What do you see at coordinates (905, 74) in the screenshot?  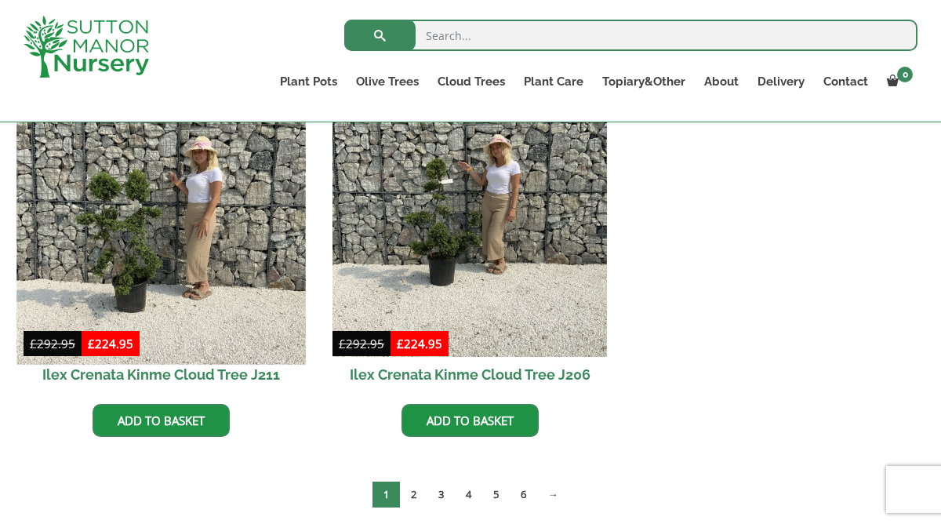 I see `span: 0` at bounding box center [905, 74].